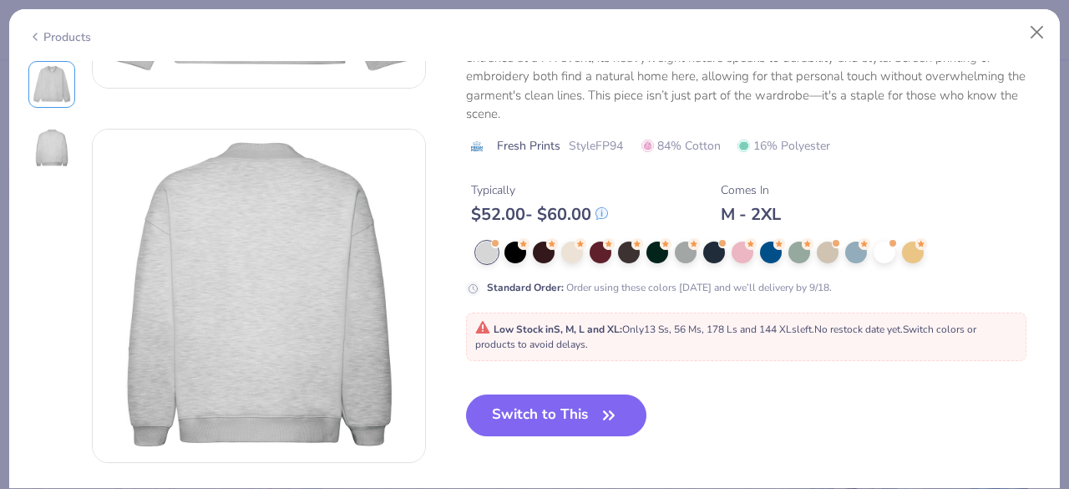 This screenshot has height=489, width=1069. Describe the element at coordinates (751, 190) in the screenshot. I see `div: Comes In` at that location.